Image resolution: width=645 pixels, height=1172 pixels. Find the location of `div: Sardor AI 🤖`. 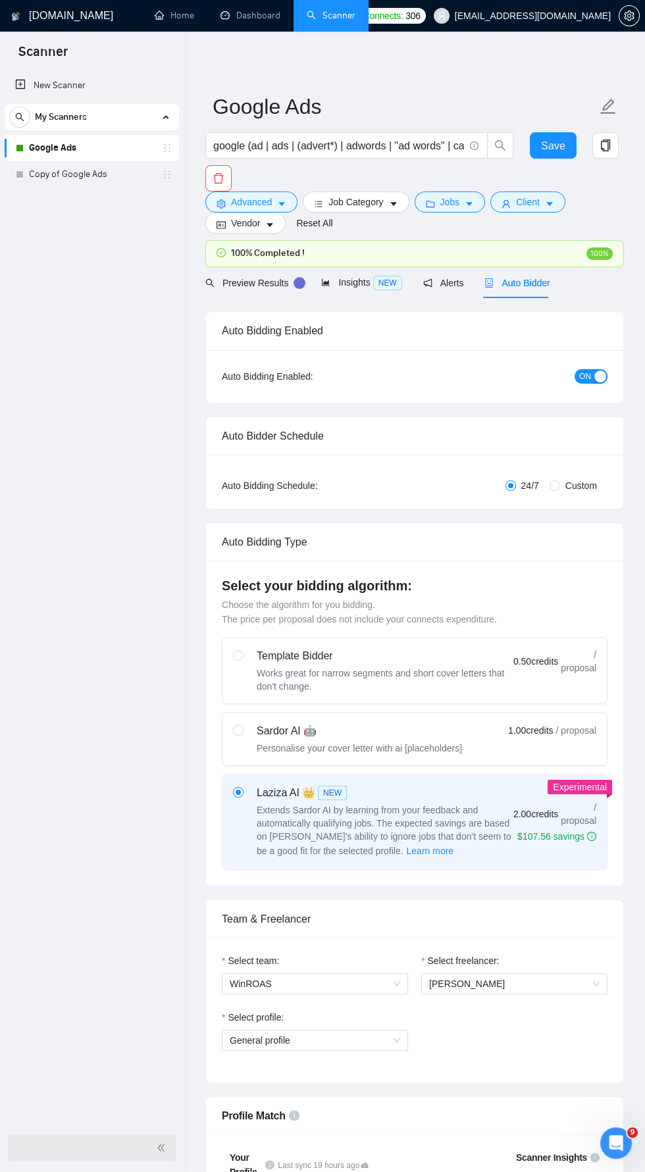

div: Sardor AI 🤖 is located at coordinates (359, 731).